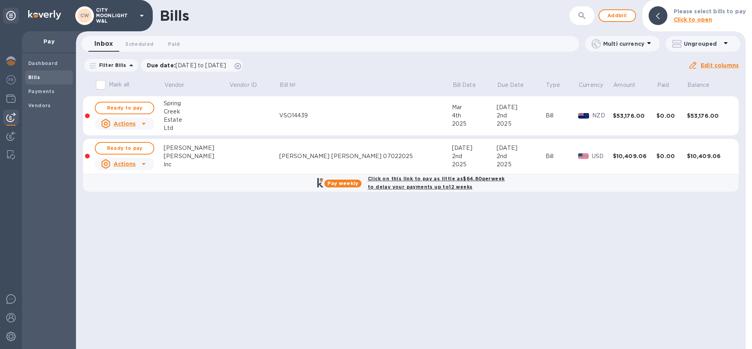 The width and height of the screenshot is (752, 349). I want to click on p: Due date :, so click(188, 65).